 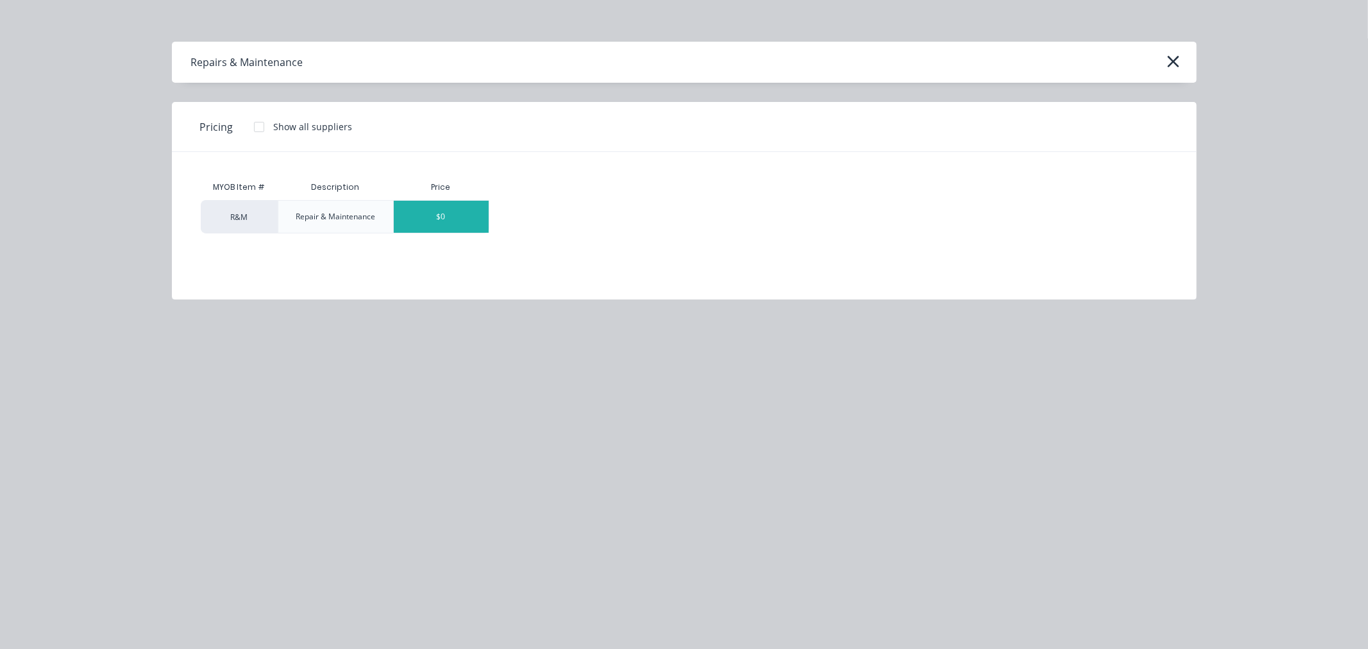 I want to click on div: R&M, so click(x=239, y=217).